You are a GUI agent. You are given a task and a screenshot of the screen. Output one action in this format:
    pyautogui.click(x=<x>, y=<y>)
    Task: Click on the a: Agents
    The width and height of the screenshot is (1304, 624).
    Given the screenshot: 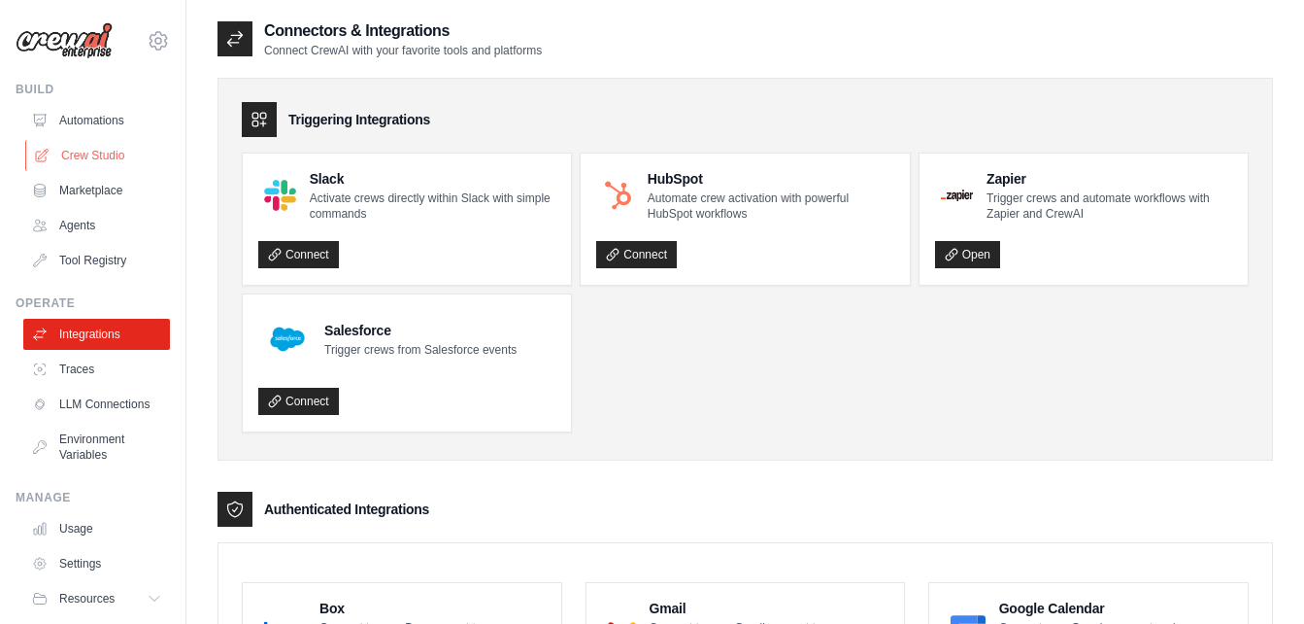 What is the action you would take?
    pyautogui.click(x=96, y=225)
    